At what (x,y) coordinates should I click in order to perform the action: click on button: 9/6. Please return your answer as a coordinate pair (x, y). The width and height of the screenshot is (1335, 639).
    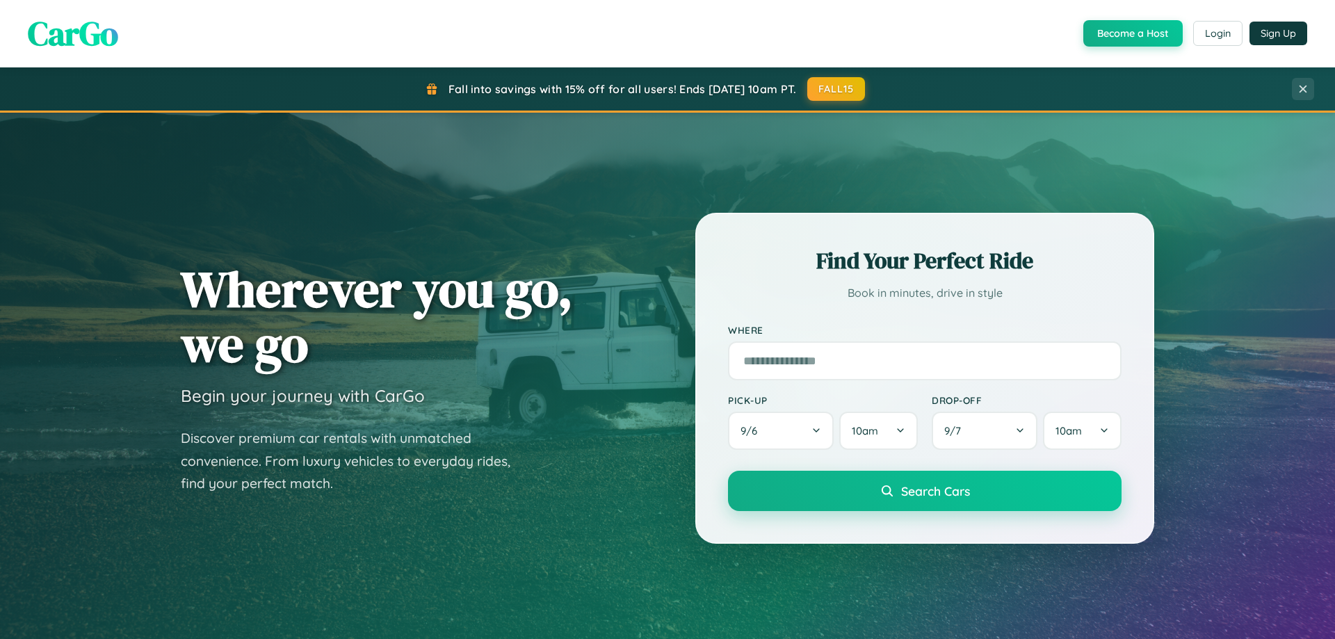
    Looking at the image, I should click on (781, 430).